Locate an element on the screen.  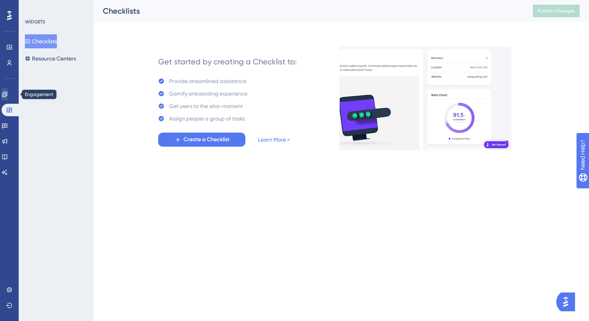
div: Provide streamlined assistance is located at coordinates (208, 81).